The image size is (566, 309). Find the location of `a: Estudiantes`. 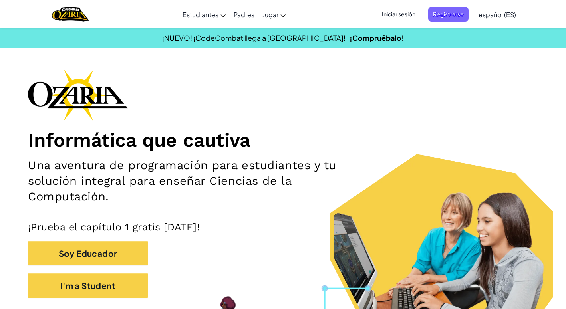

a: Estudiantes is located at coordinates (204, 14).